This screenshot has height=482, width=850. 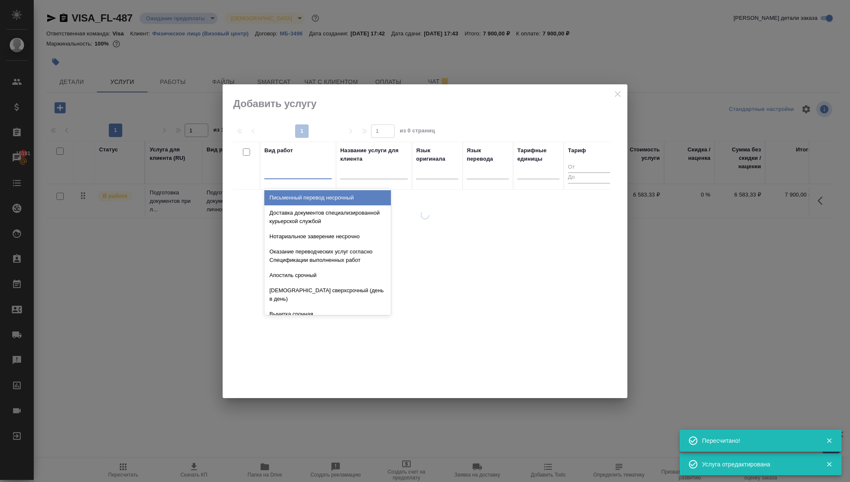 I want to click on div: Оказание переводческих услуг согласно Спецификации выполненных работ, so click(x=328, y=256).